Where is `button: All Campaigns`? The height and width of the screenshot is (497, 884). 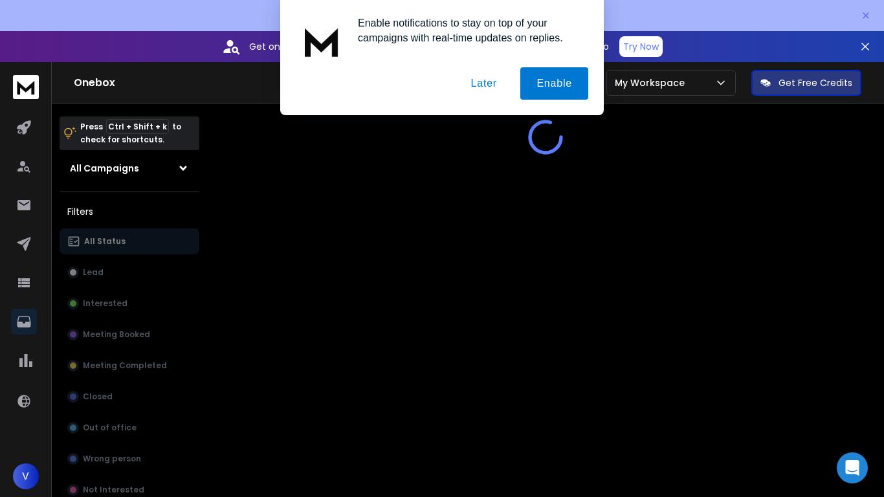
button: All Campaigns is located at coordinates (129, 168).